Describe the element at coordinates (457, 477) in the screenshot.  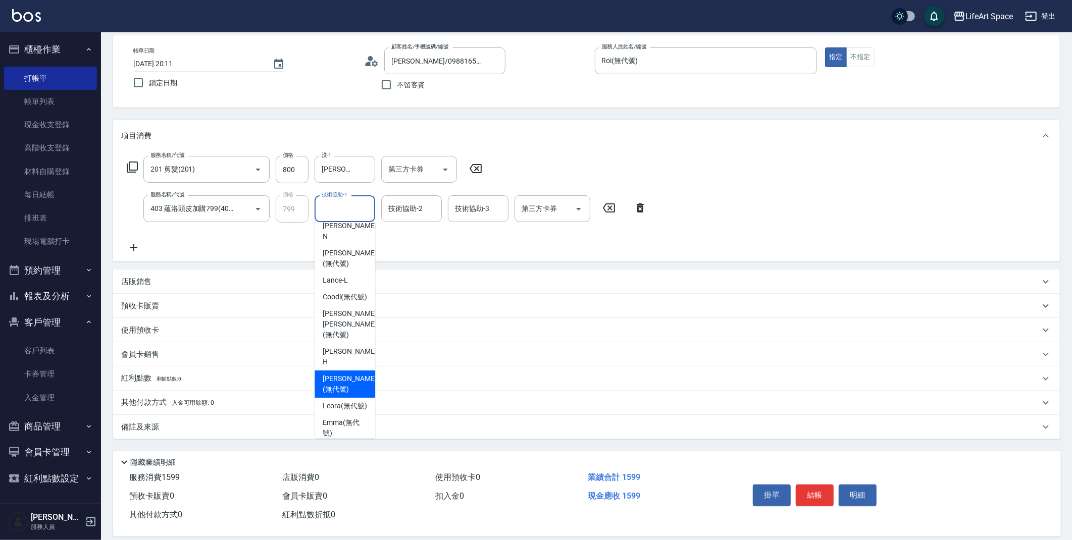
I see `span: 使用預收卡 0` at that location.